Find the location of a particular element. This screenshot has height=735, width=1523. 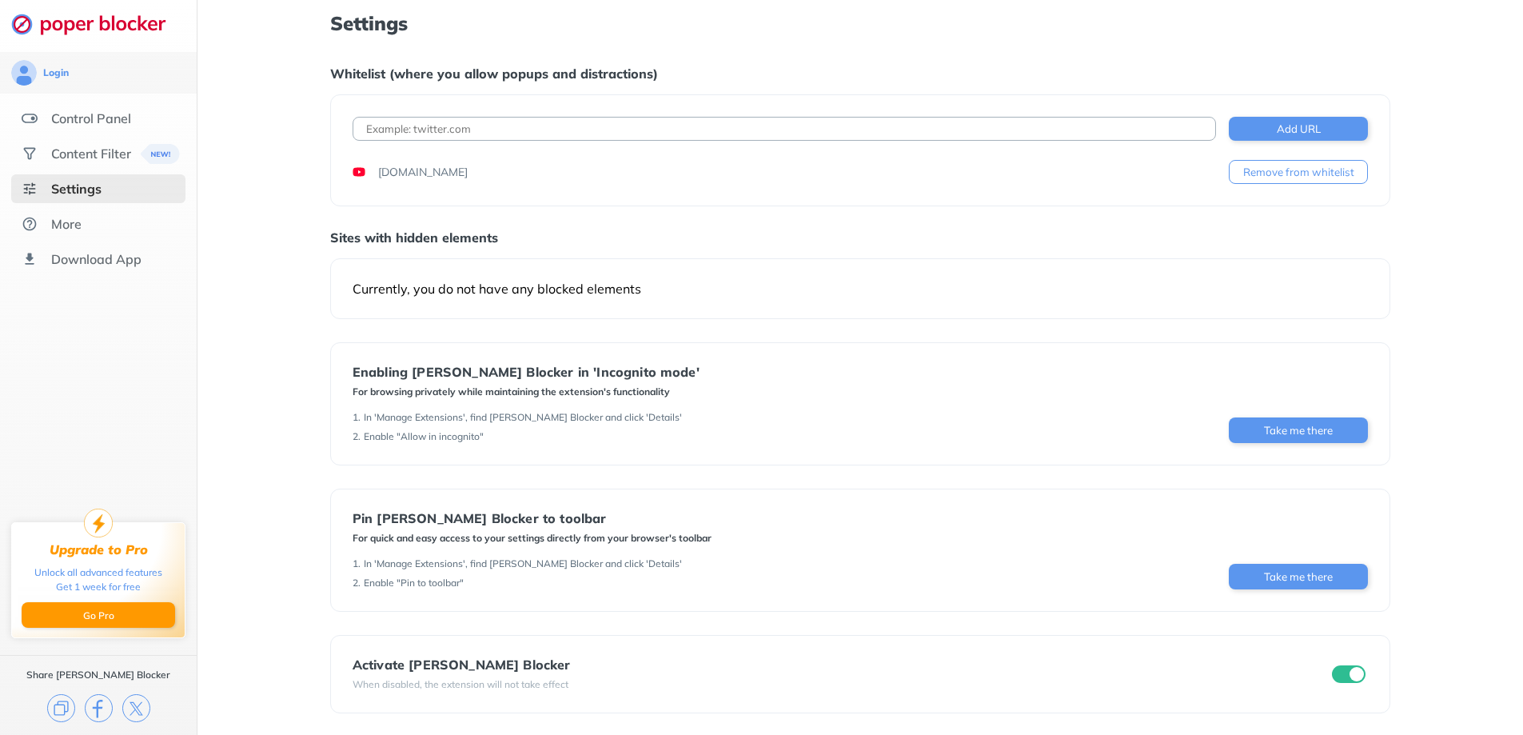

img: x.svg is located at coordinates (136, 707).